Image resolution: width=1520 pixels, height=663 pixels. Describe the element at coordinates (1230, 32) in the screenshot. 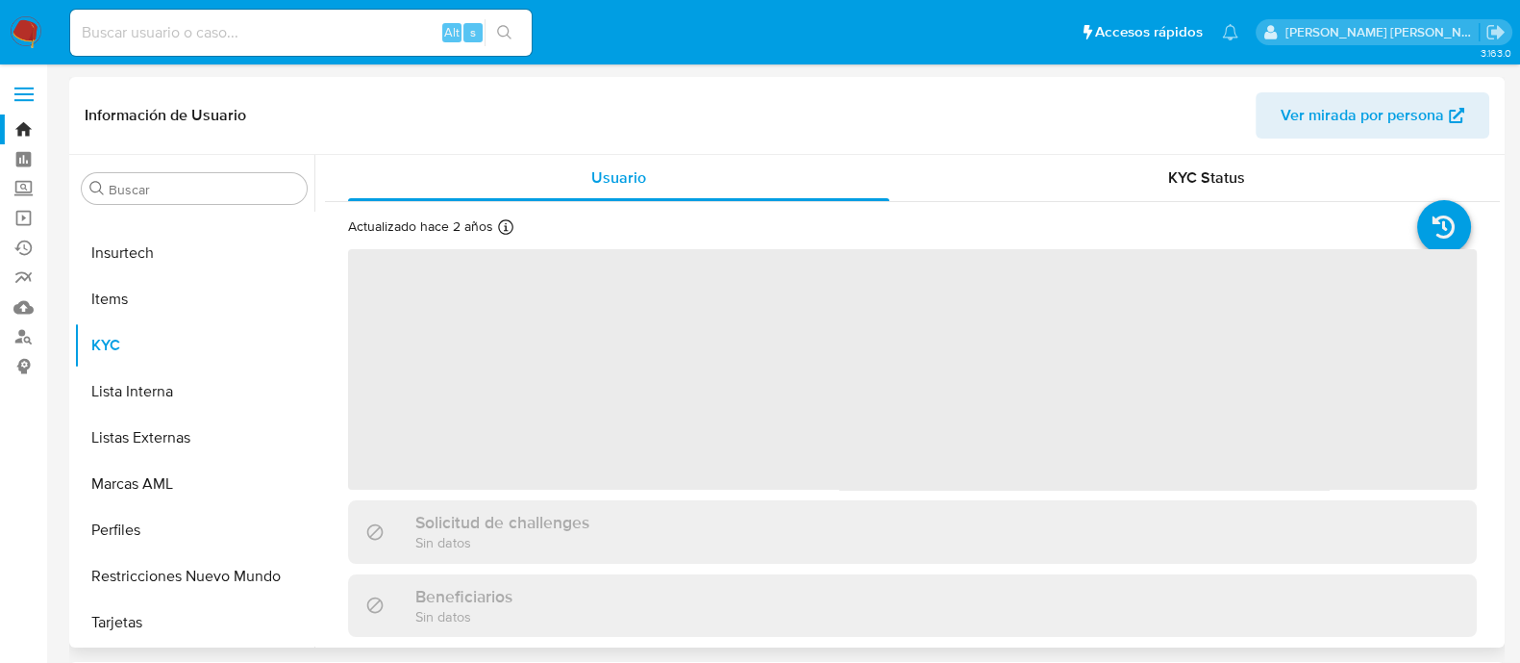

I see `a: Notificaciones` at that location.